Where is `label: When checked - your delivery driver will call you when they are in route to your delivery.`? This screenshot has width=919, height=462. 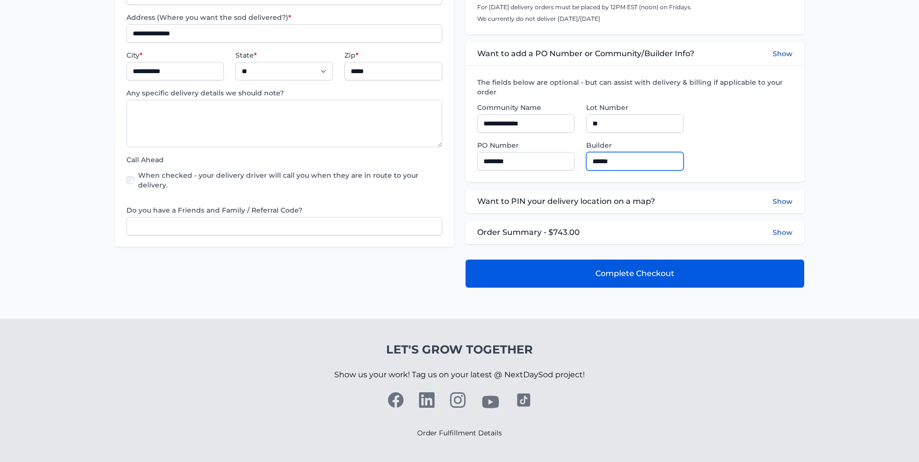
label: When checked - your delivery driver will call you when they are in route to your delivery. is located at coordinates (290, 180).